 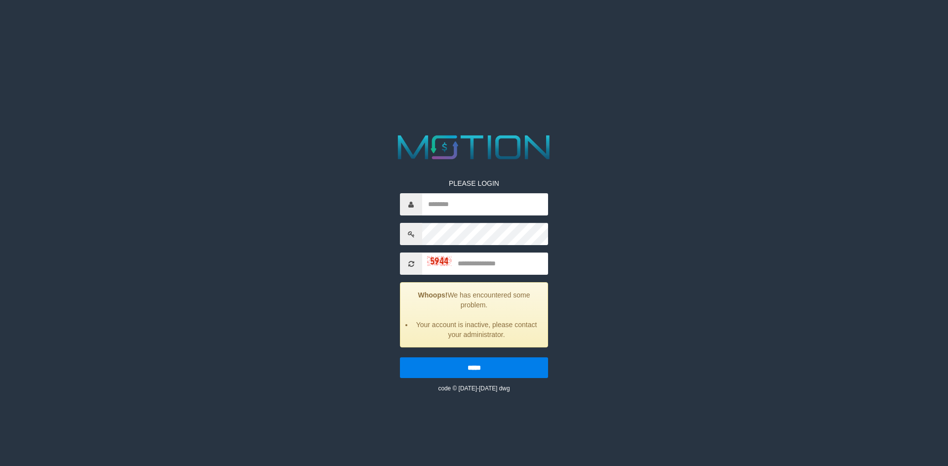 What do you see at coordinates (474, 147) in the screenshot?
I see `img: MOTION_logo.png` at bounding box center [474, 147].